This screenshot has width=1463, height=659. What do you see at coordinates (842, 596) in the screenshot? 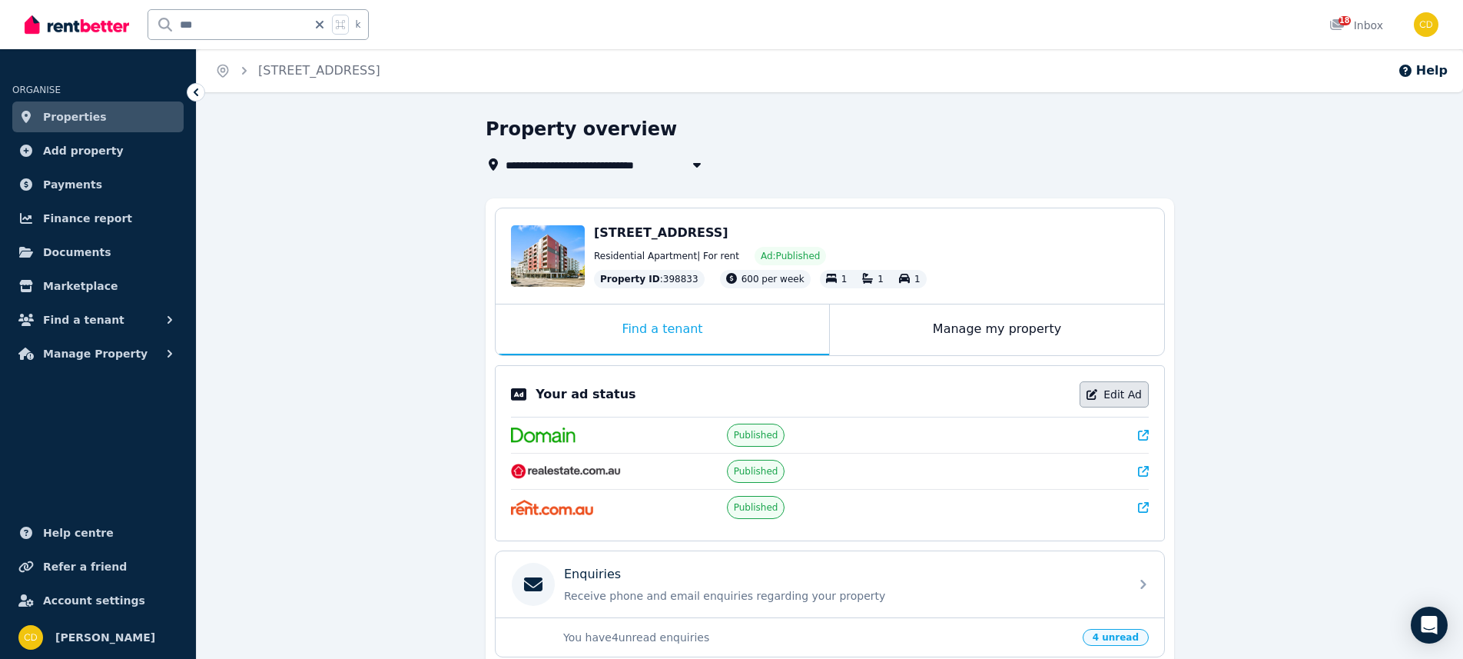
I see `p: Receive phone and email enquiries regarding your property` at bounding box center [842, 596].